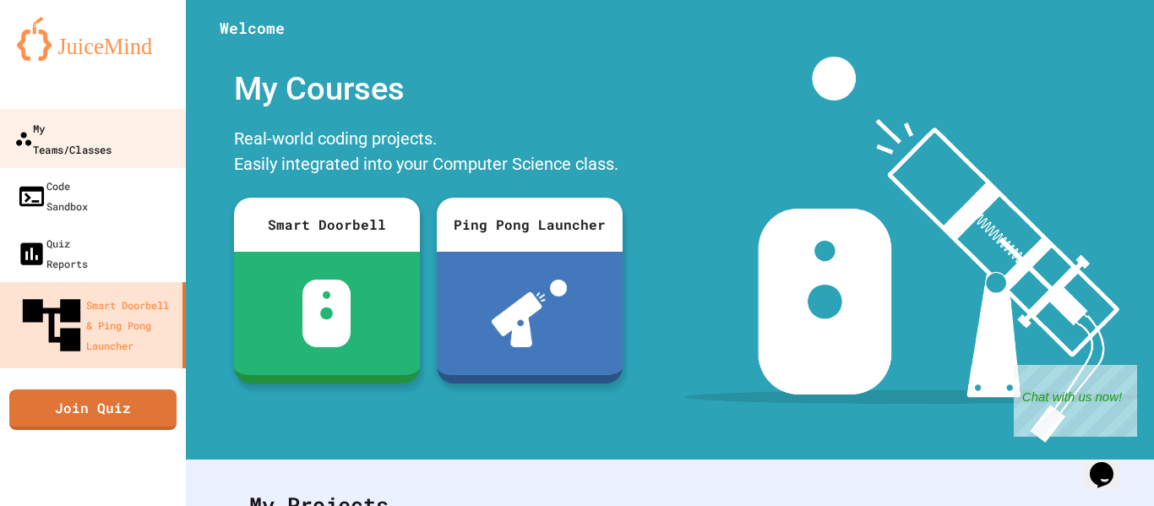 The image size is (1154, 506). What do you see at coordinates (911, 249) in the screenshot?
I see `img: banner-image-my-projects.png` at bounding box center [911, 249].